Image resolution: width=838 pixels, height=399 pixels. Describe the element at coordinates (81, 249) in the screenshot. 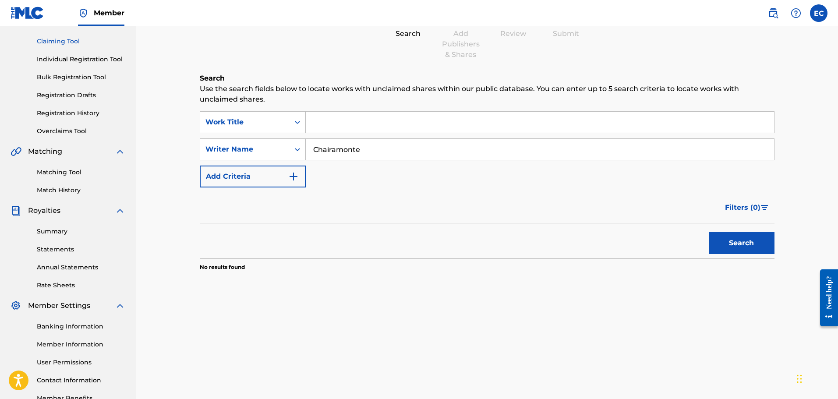

I see `a: Statements` at that location.